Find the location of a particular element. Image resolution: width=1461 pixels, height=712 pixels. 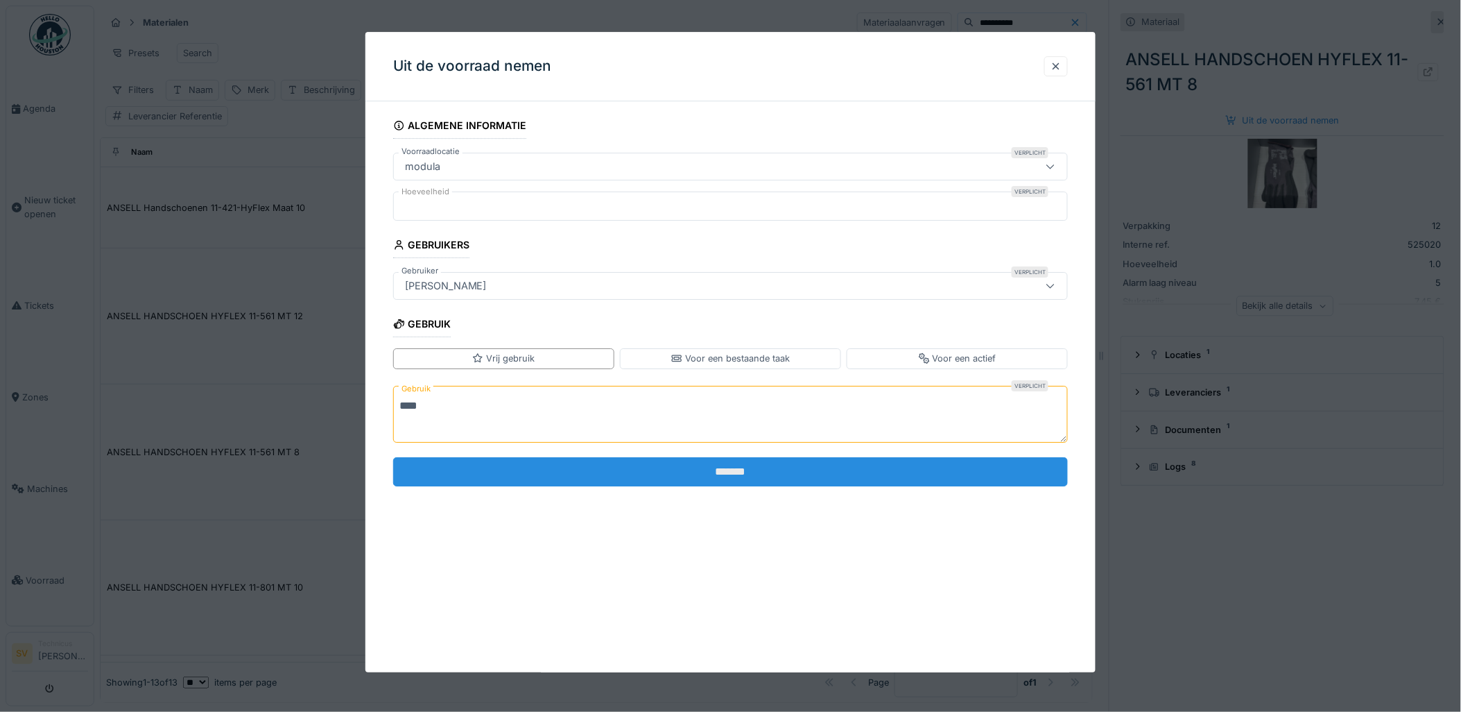

div: Vrij gebruik is located at coordinates (503, 358).